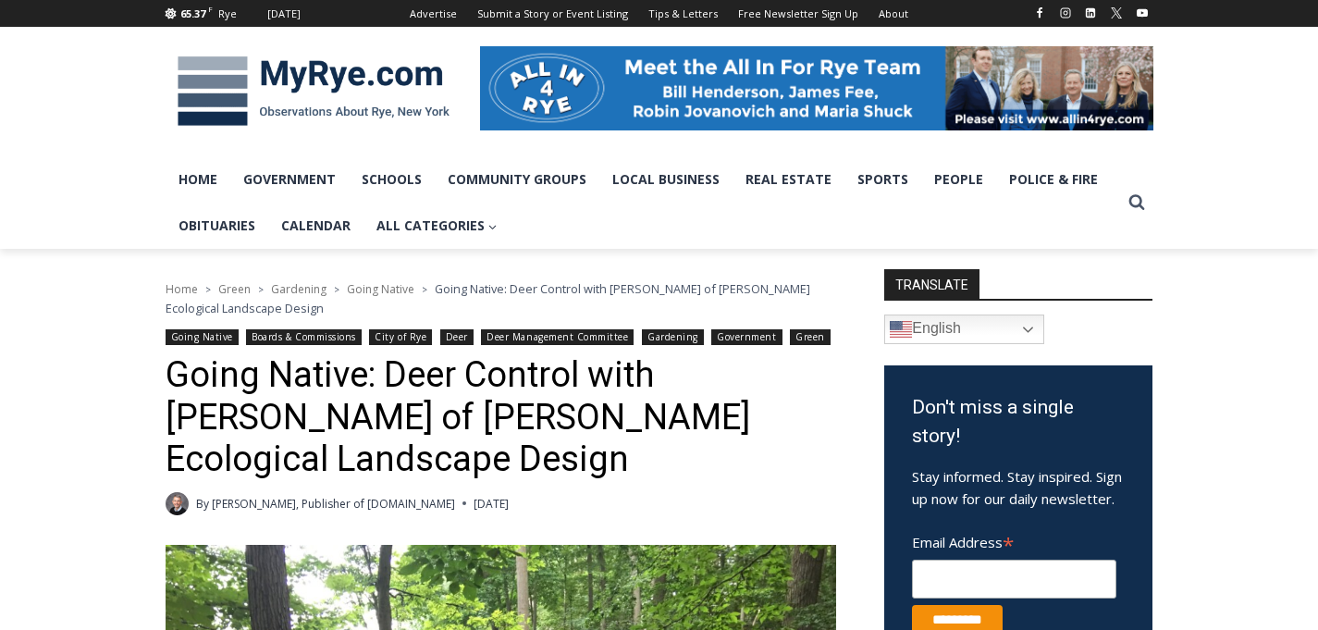 This screenshot has width=1318, height=630. I want to click on a: X, so click(1116, 13).